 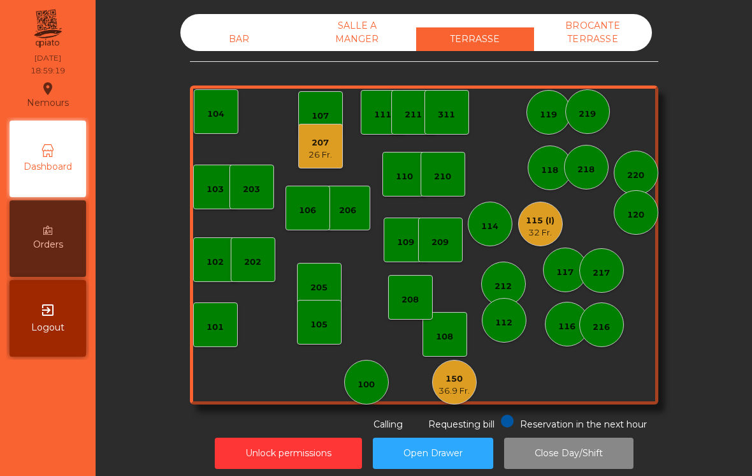 I want to click on div: 106, so click(x=307, y=210).